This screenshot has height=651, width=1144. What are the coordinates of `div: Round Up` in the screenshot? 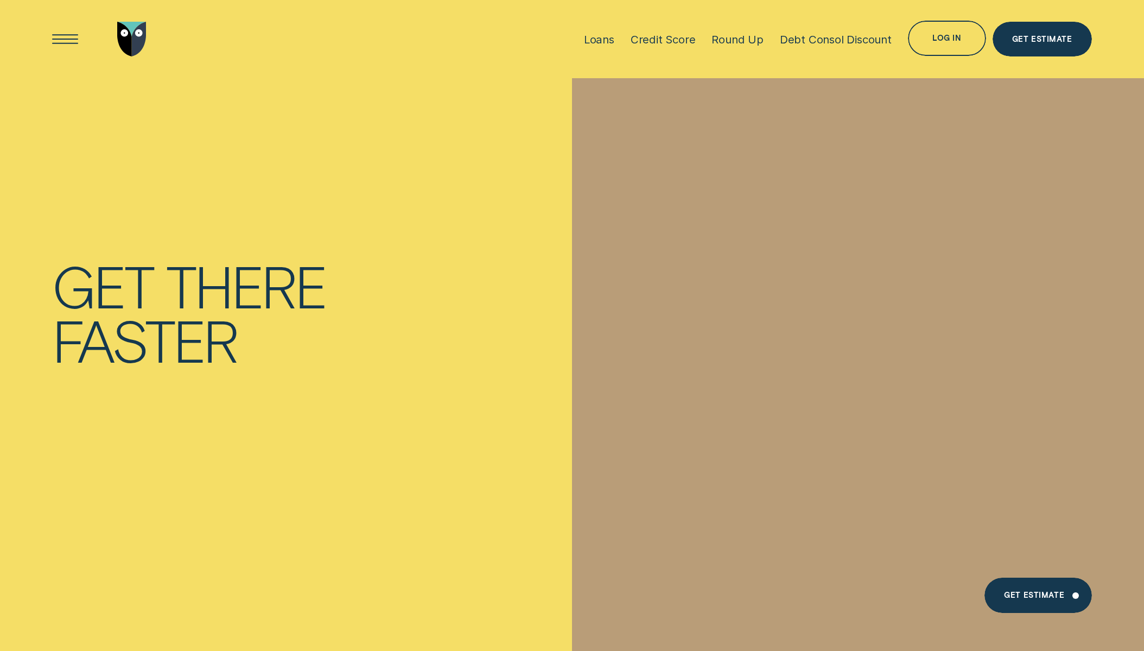 It's located at (737, 39).